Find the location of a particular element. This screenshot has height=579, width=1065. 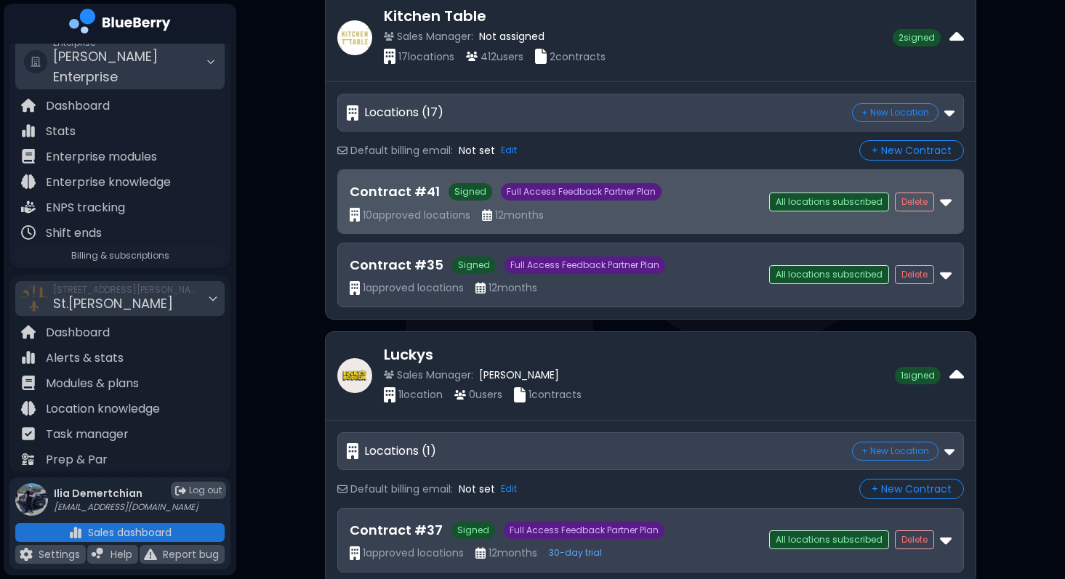

a: Billing & subscriptions is located at coordinates (120, 255).